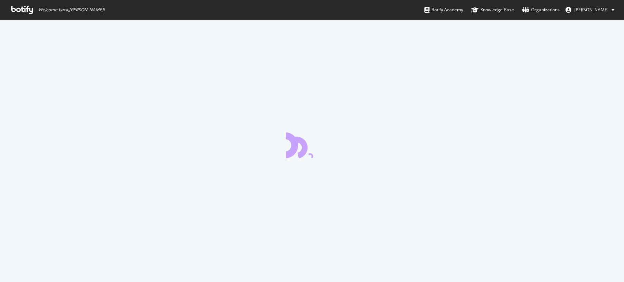  What do you see at coordinates (444, 10) in the screenshot?
I see `div: Botify Academy` at bounding box center [444, 10].